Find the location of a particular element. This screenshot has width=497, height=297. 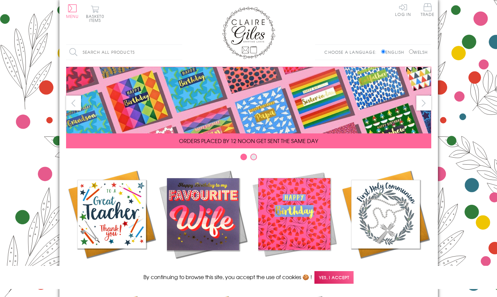

input: English is located at coordinates (383, 51).